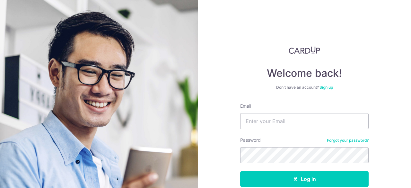  What do you see at coordinates (305, 73) in the screenshot?
I see `h4: Welcome back!` at bounding box center [305, 73].